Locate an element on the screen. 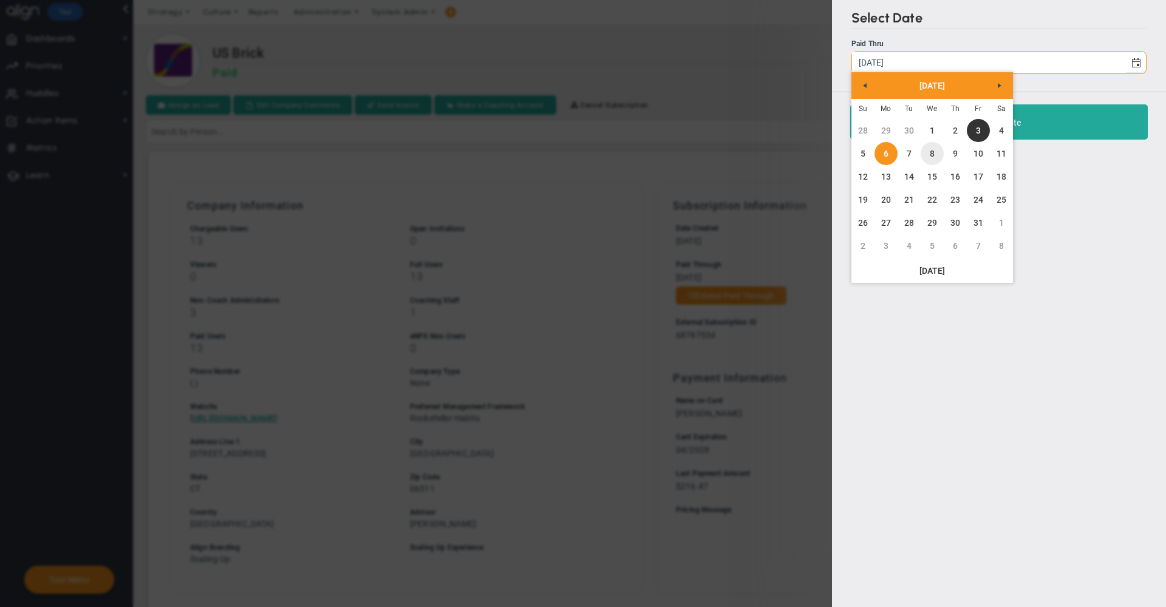 Image resolution: width=1166 pixels, height=607 pixels. th: Wednesday is located at coordinates (932, 109).